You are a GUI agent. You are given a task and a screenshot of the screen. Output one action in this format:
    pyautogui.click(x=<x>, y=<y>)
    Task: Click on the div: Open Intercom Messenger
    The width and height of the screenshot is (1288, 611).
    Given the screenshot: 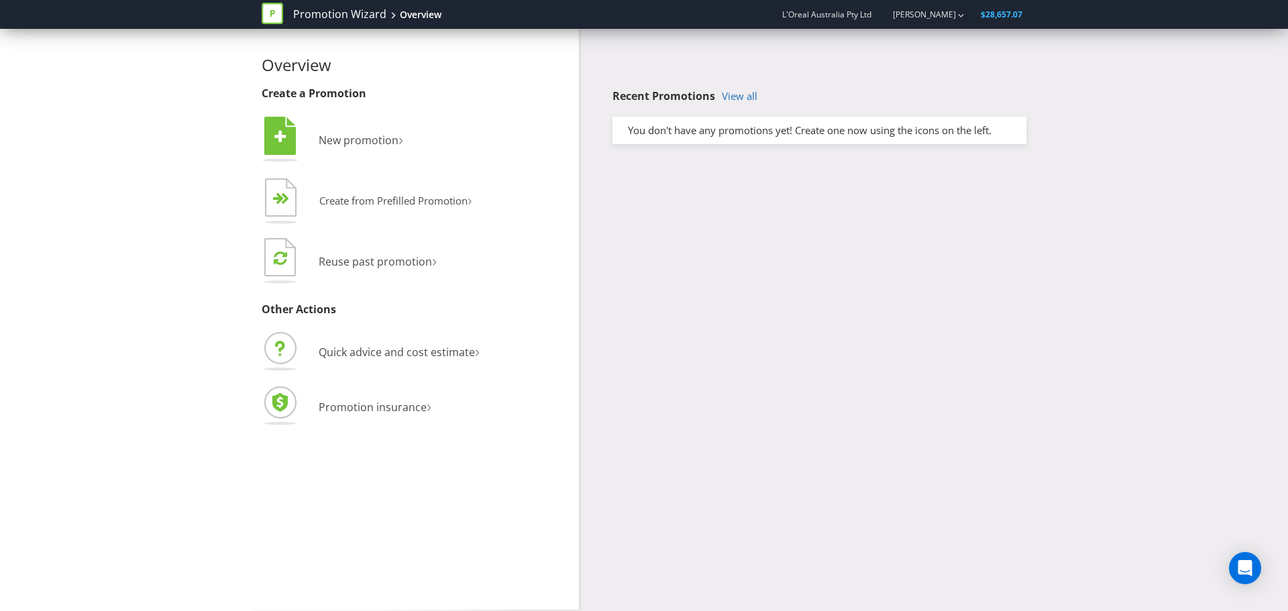 What is the action you would take?
    pyautogui.click(x=1245, y=568)
    